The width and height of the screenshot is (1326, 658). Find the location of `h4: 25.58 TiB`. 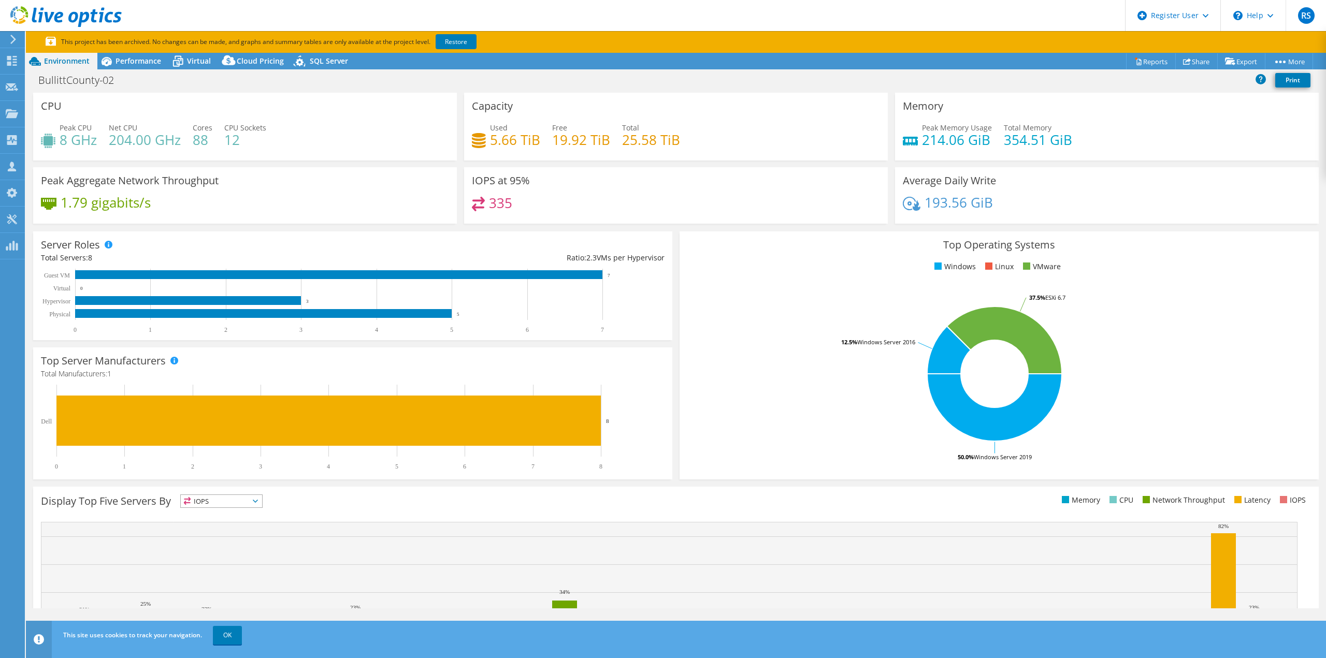

h4: 25.58 TiB is located at coordinates (651, 140).